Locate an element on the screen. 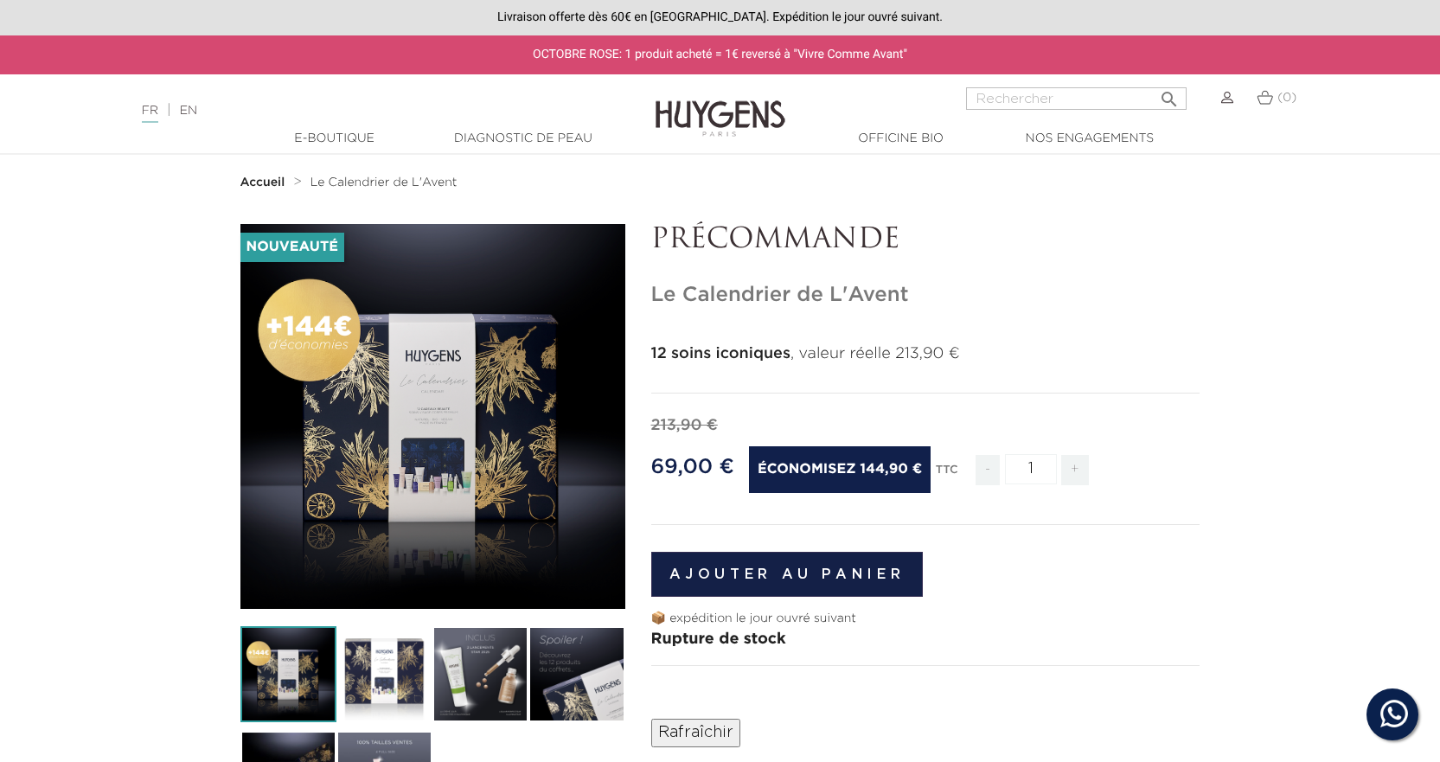 The width and height of the screenshot is (1440, 762). a: E-Boutique is located at coordinates (335, 138).